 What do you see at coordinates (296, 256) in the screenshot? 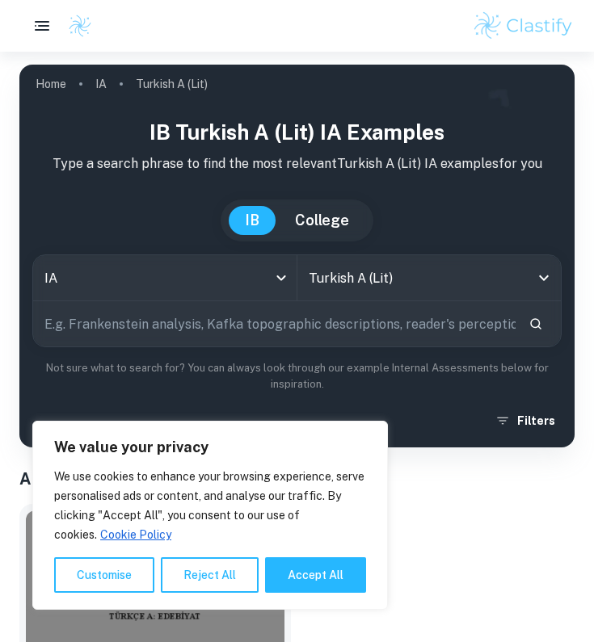
I see `img: profile cover` at bounding box center [296, 256].